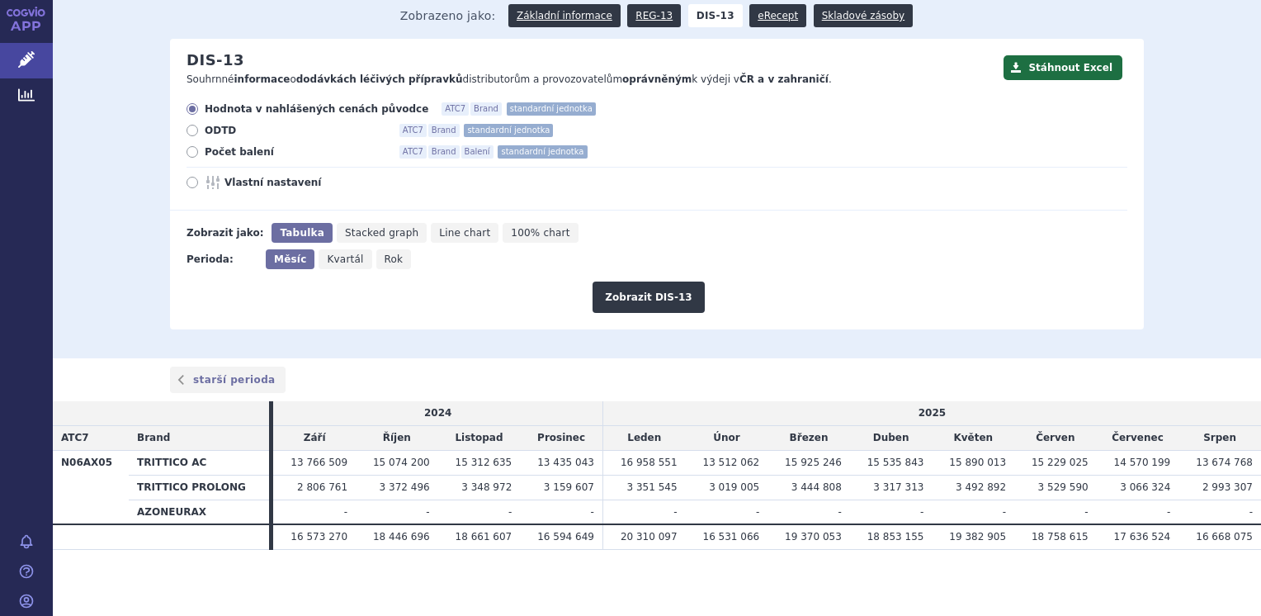 This screenshot has width=1261, height=616. I want to click on span: 17 636 524, so click(1142, 537).